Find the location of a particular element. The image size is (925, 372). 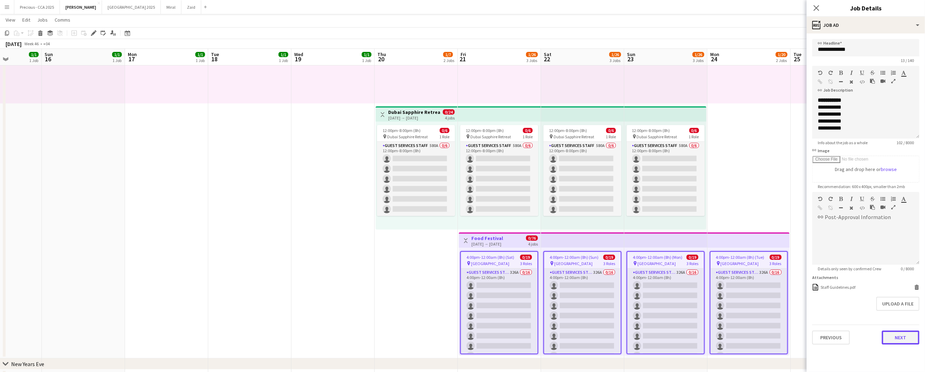

span: 3 Roles is located at coordinates (692, 263).